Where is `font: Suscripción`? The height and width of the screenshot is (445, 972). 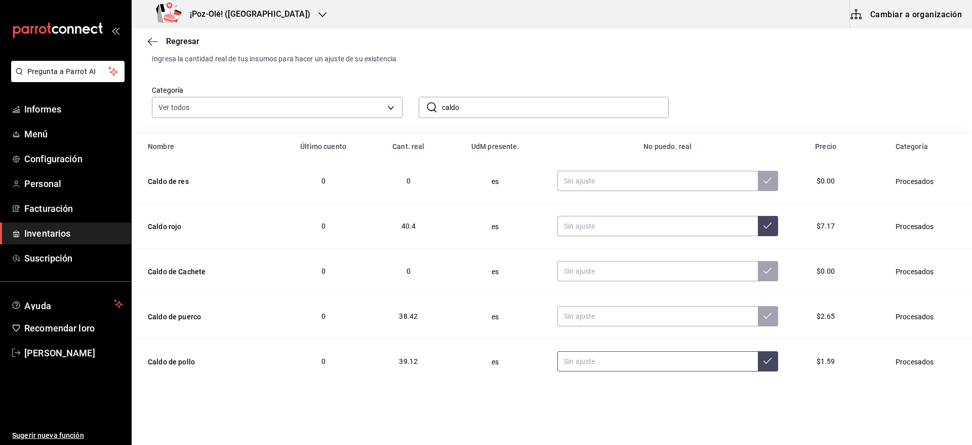 font: Suscripción is located at coordinates (48, 258).